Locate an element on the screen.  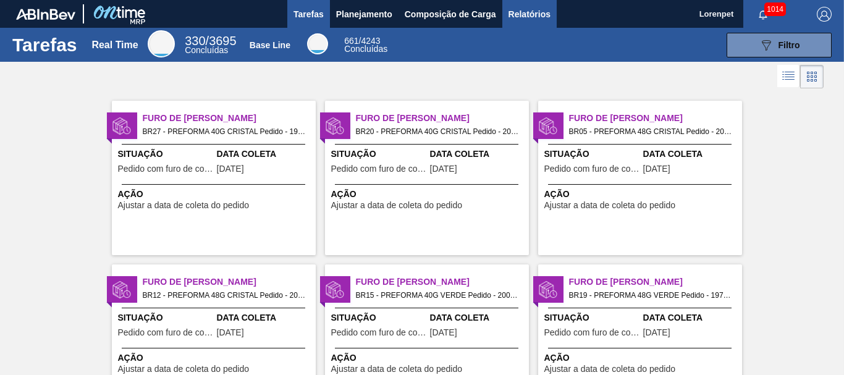
span: 330 is located at coordinates (195, 41).